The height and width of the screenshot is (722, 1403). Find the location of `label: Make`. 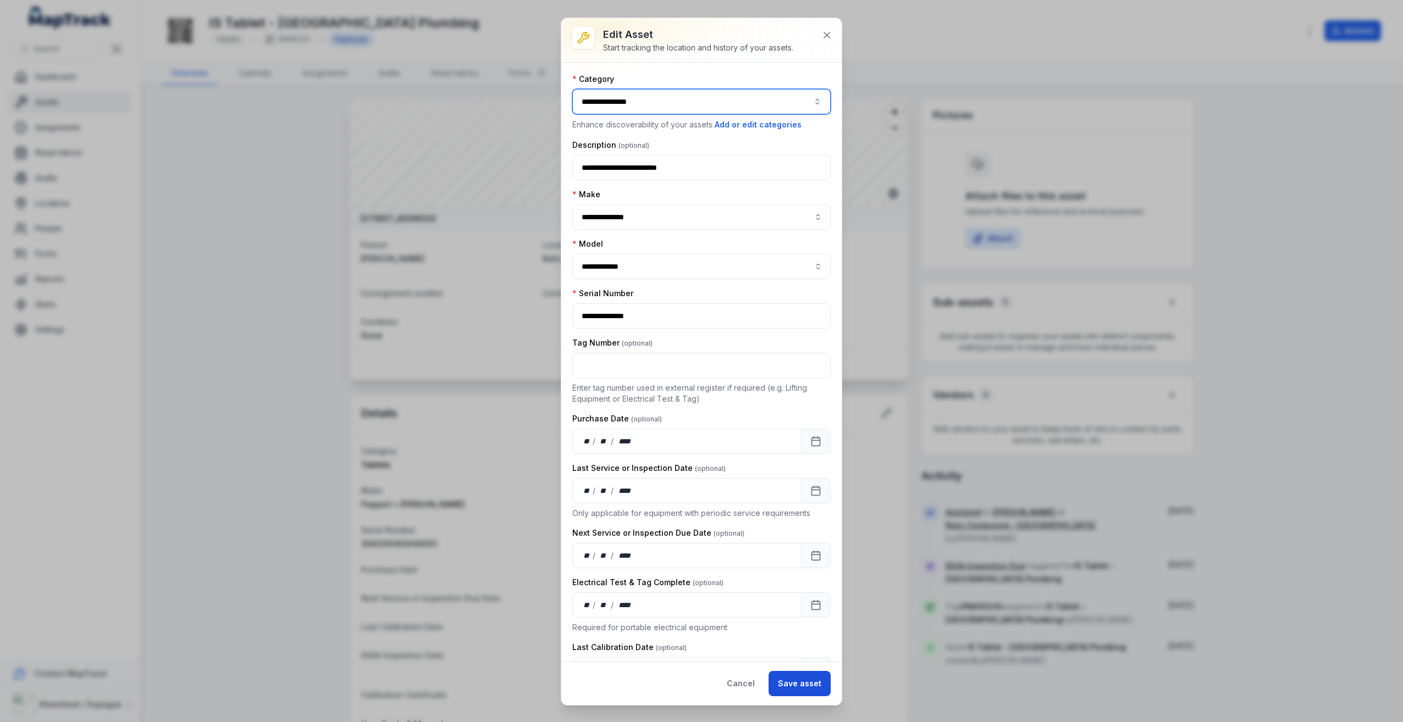

label: Make is located at coordinates (586, 195).